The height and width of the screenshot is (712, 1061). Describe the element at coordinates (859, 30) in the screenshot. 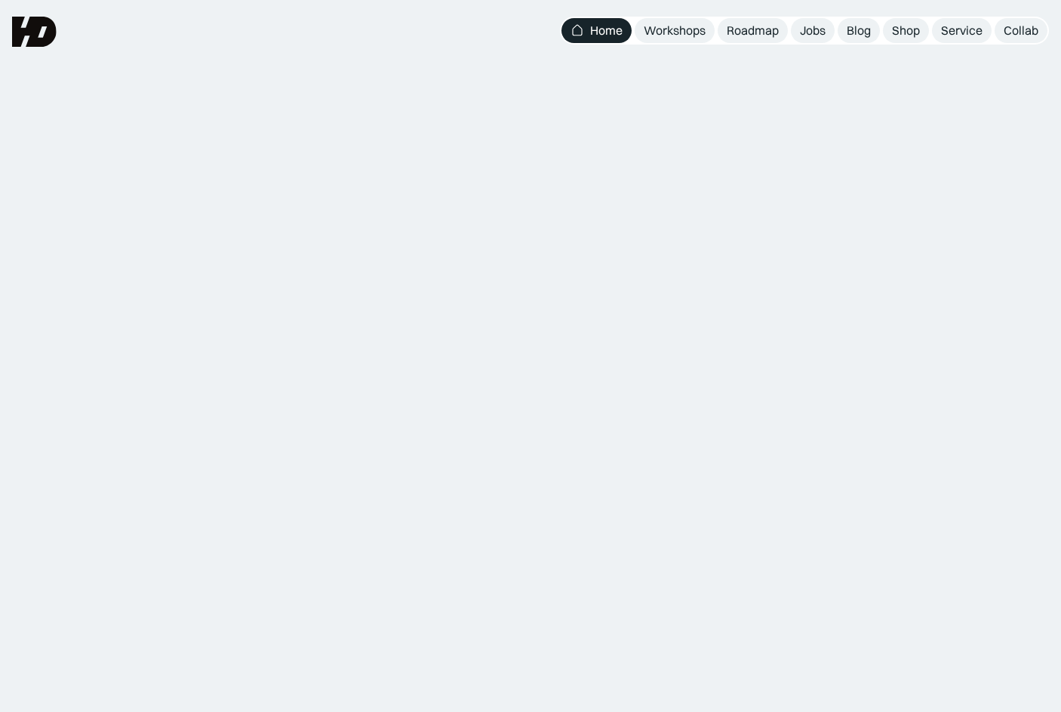

I see `a: Blog` at that location.